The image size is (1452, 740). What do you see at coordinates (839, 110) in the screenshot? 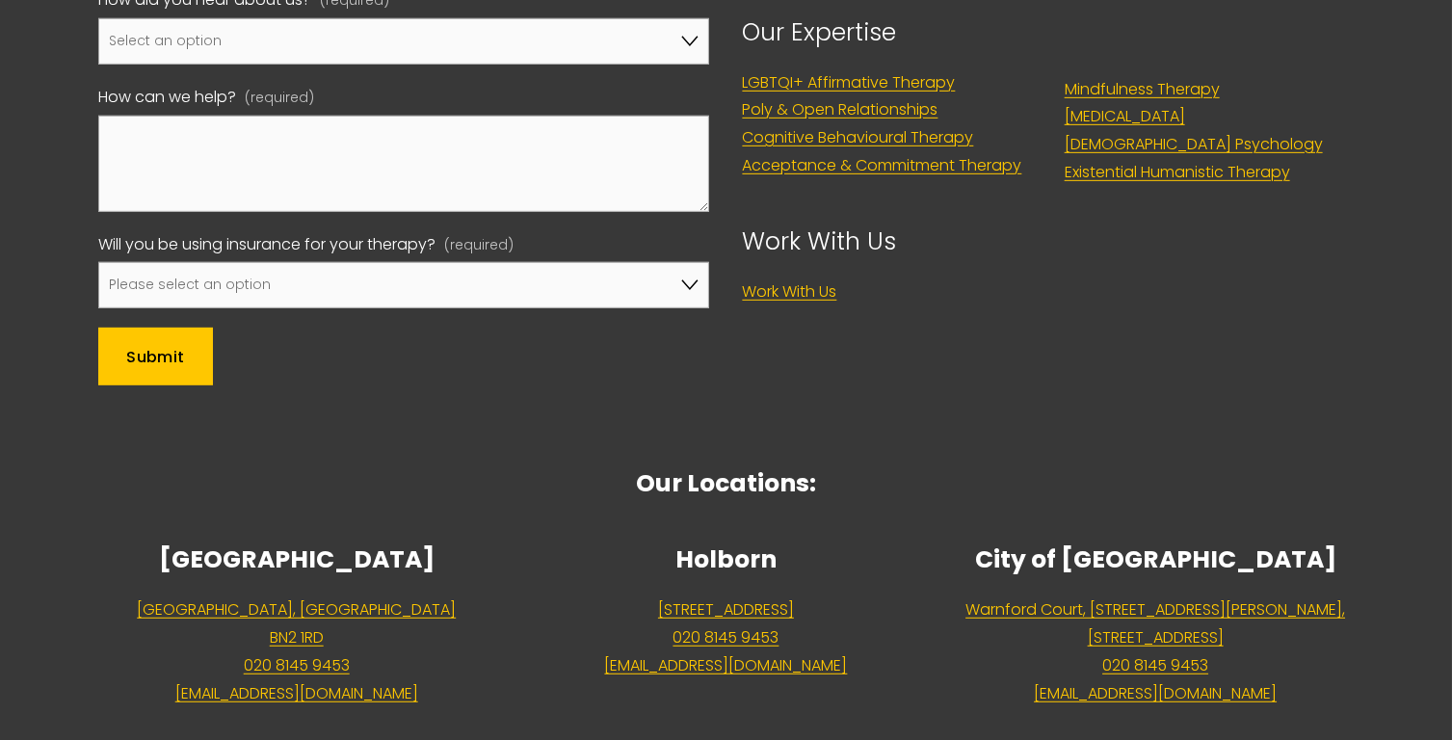
I see `a: Poly & Open Relationships` at bounding box center [839, 110].